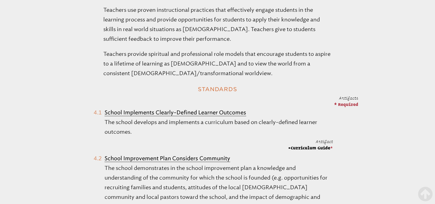  Describe the element at coordinates (175, 113) in the screenshot. I see `b: School Implements Clearly-Defined Learner Outcomes` at that location.